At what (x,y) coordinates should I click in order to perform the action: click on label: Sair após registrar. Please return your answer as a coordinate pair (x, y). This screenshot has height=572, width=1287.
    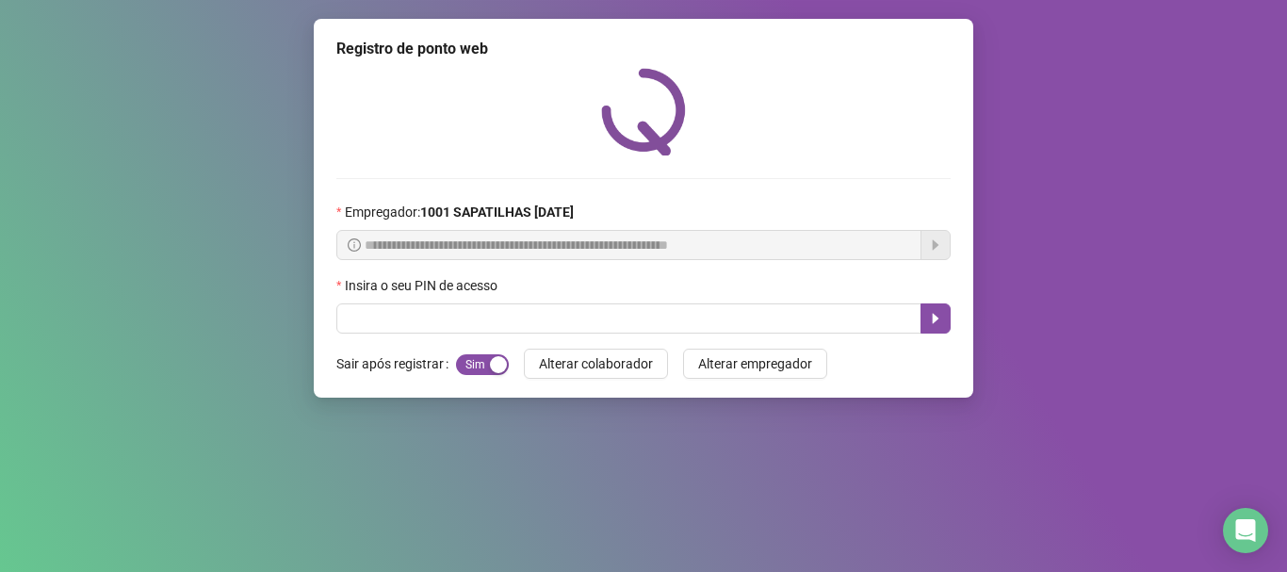
    Looking at the image, I should click on (396, 364).